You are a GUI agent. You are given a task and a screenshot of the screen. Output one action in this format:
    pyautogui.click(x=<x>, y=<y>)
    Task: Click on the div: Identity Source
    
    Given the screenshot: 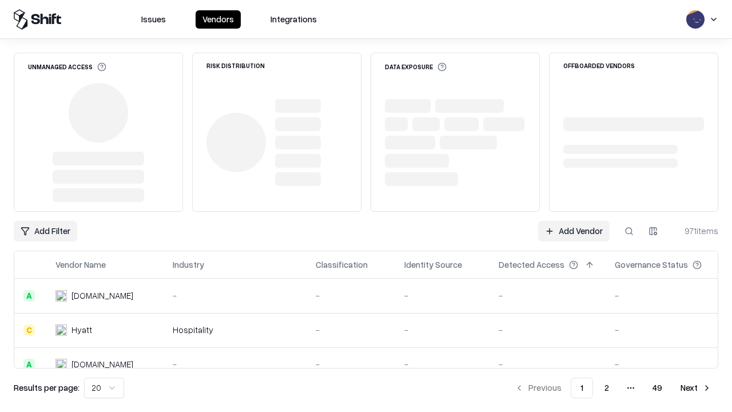 What is the action you would take?
    pyautogui.click(x=433, y=264)
    